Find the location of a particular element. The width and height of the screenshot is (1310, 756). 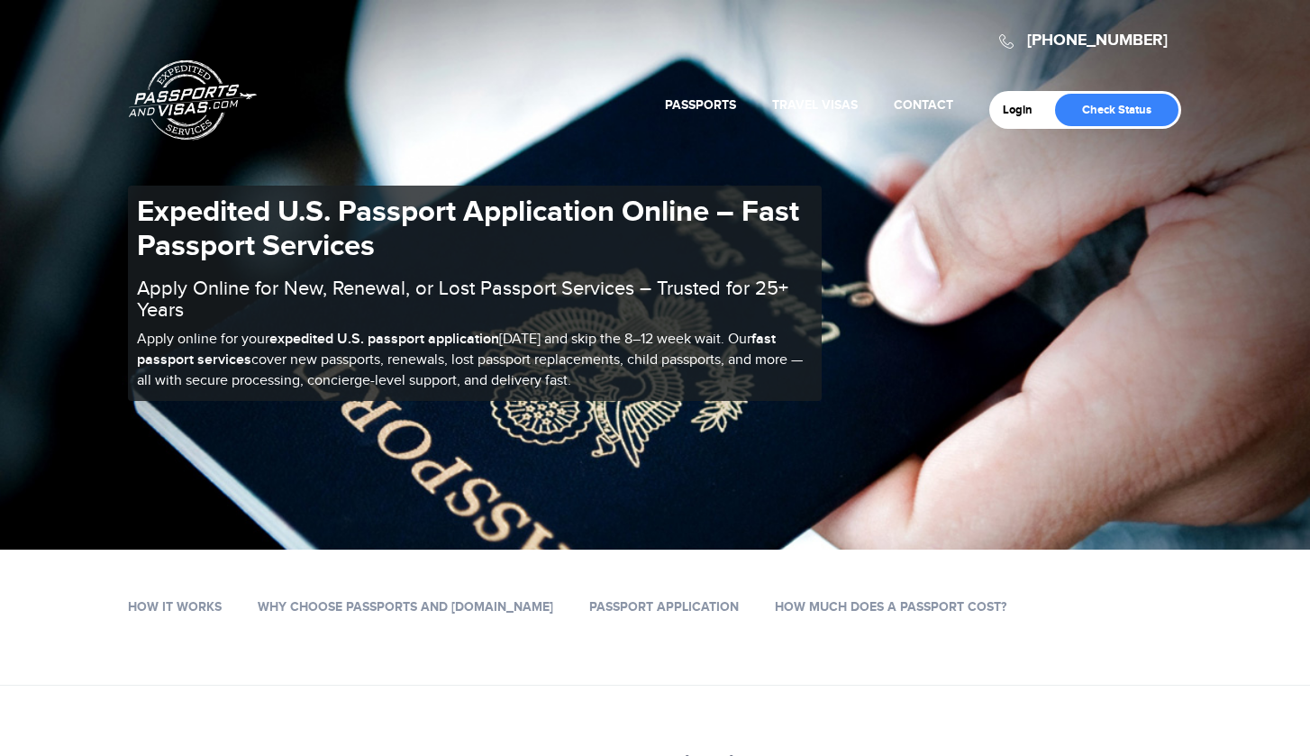

h1: Expedited U.S. Passport Application Online – Fast Passport Services is located at coordinates (475, 229).